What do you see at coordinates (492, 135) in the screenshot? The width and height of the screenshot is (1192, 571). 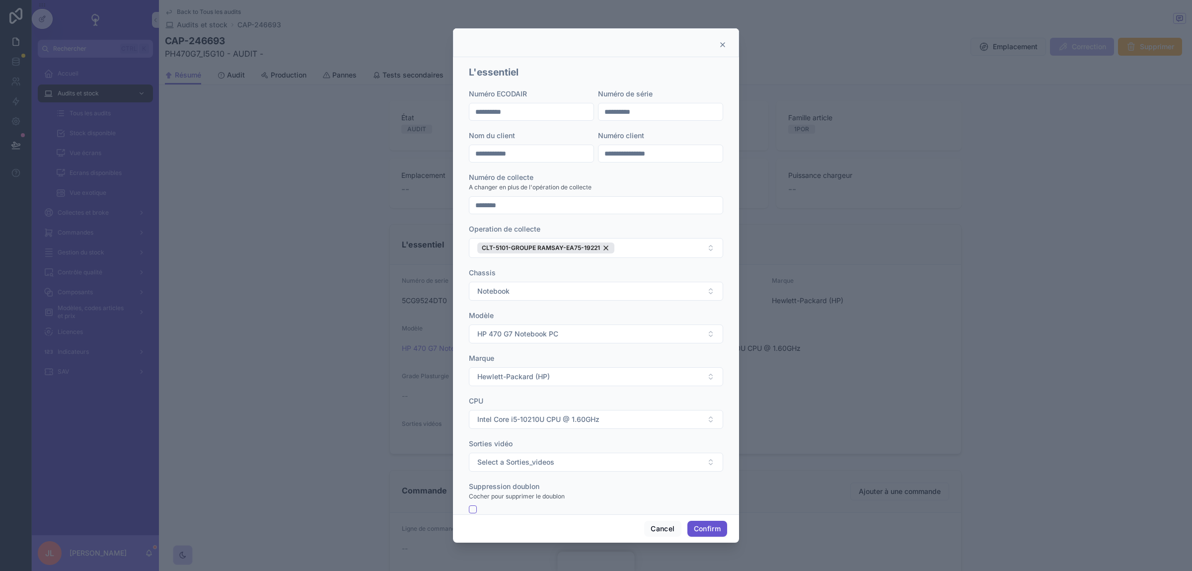 I see `span: Nom du client` at bounding box center [492, 135].